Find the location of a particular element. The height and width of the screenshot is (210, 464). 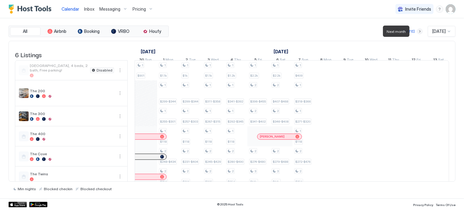

button: All is located at coordinates (25, 31).